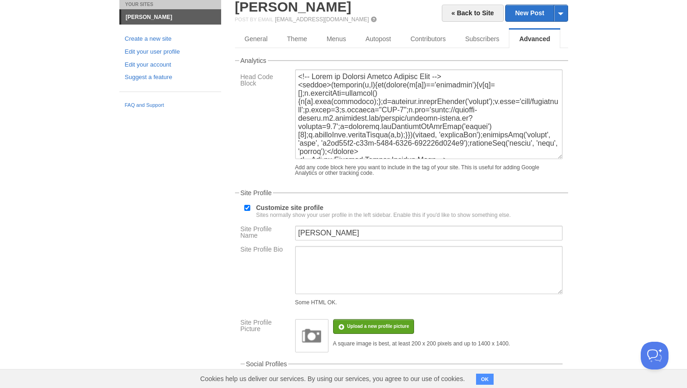 The width and height of the screenshot is (687, 388). What do you see at coordinates (378, 326) in the screenshot?
I see `span: Upload a new profile picture` at bounding box center [378, 326].